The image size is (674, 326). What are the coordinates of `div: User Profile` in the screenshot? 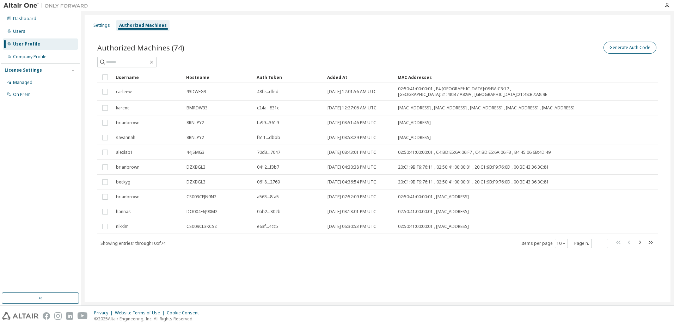 It's located at (26, 44).